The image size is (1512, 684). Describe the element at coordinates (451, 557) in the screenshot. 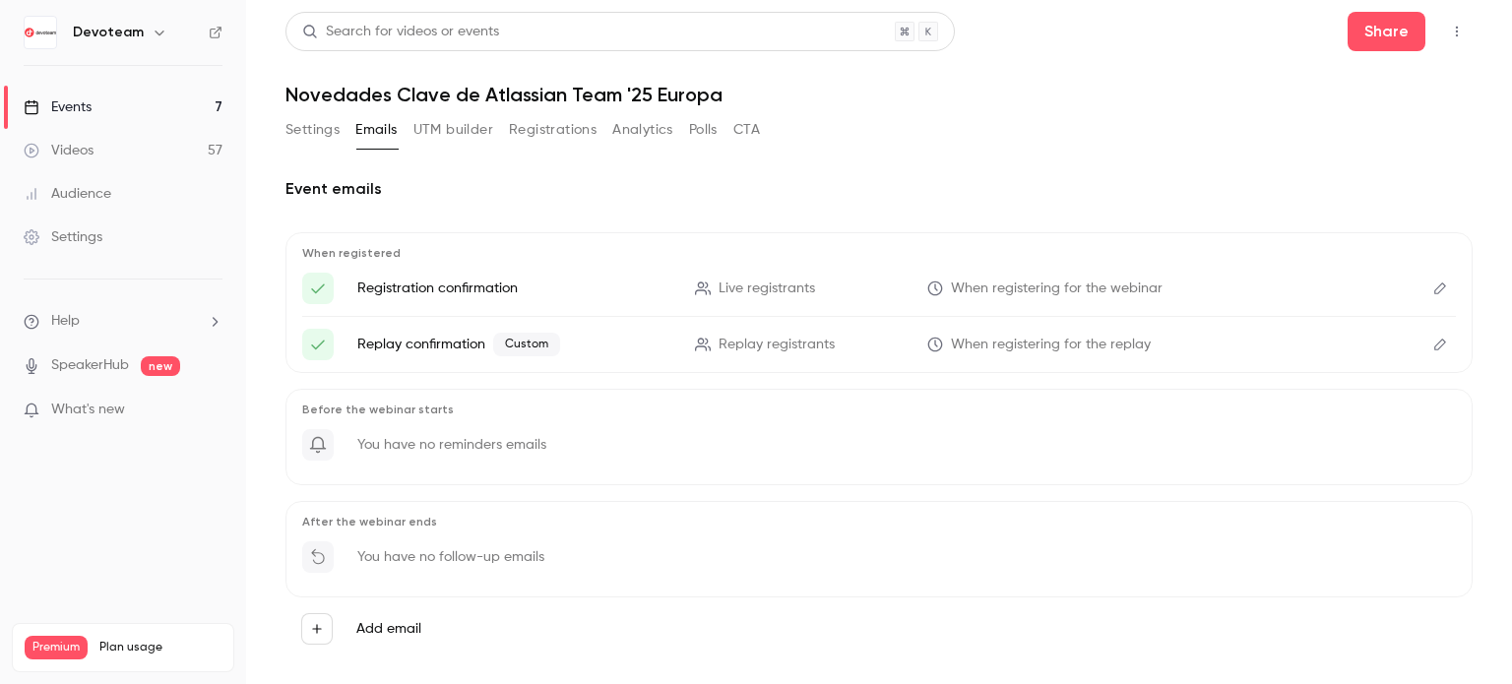

I see `p: You have no follow-up emails` at that location.